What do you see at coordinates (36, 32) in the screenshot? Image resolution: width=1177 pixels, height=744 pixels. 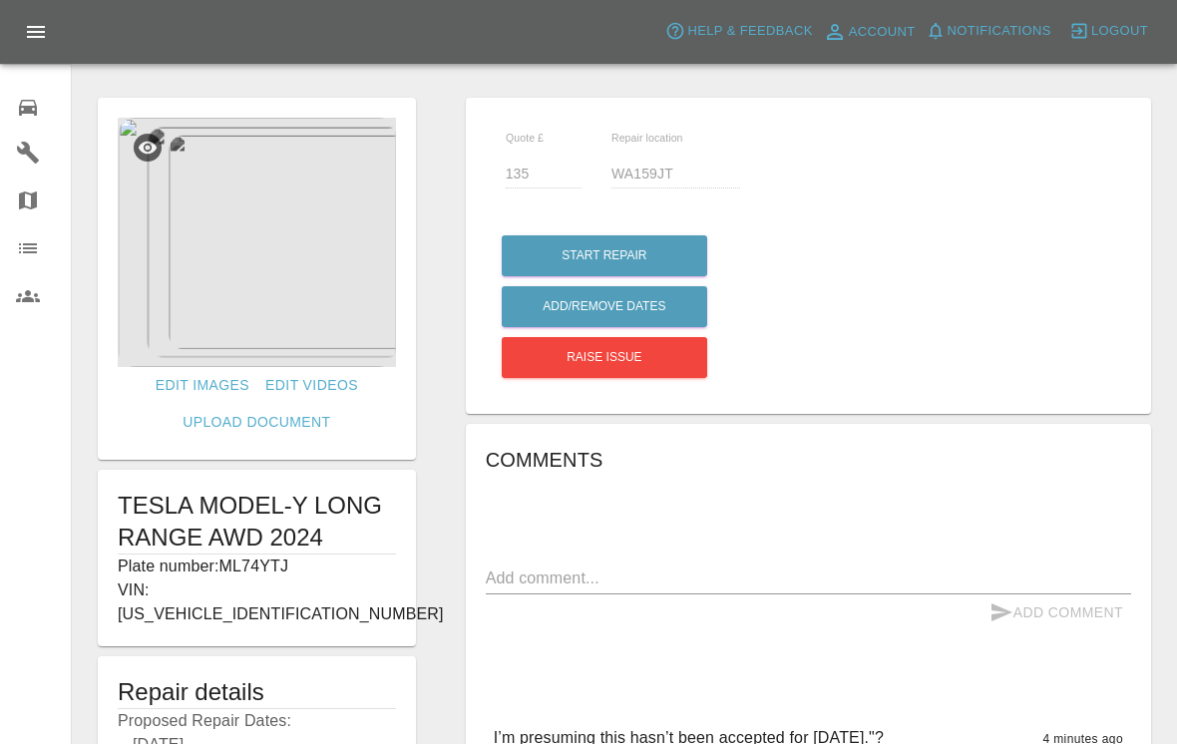 I see `button: Open drawer` at bounding box center [36, 32].